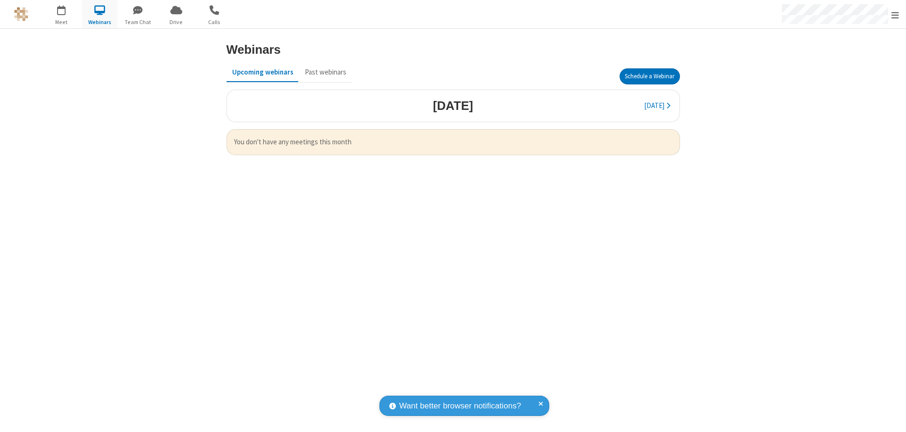  Describe the element at coordinates (100, 22) in the screenshot. I see `span: Webinars` at that location.